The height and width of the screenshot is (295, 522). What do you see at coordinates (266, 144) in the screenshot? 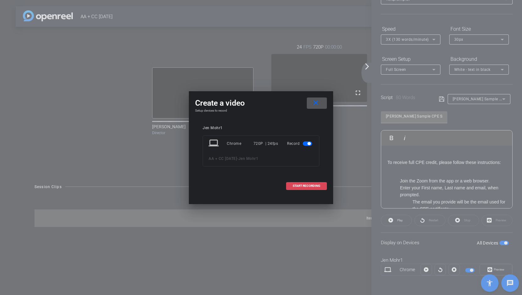
I see `div: 720P | 24fps` at bounding box center [266, 144].